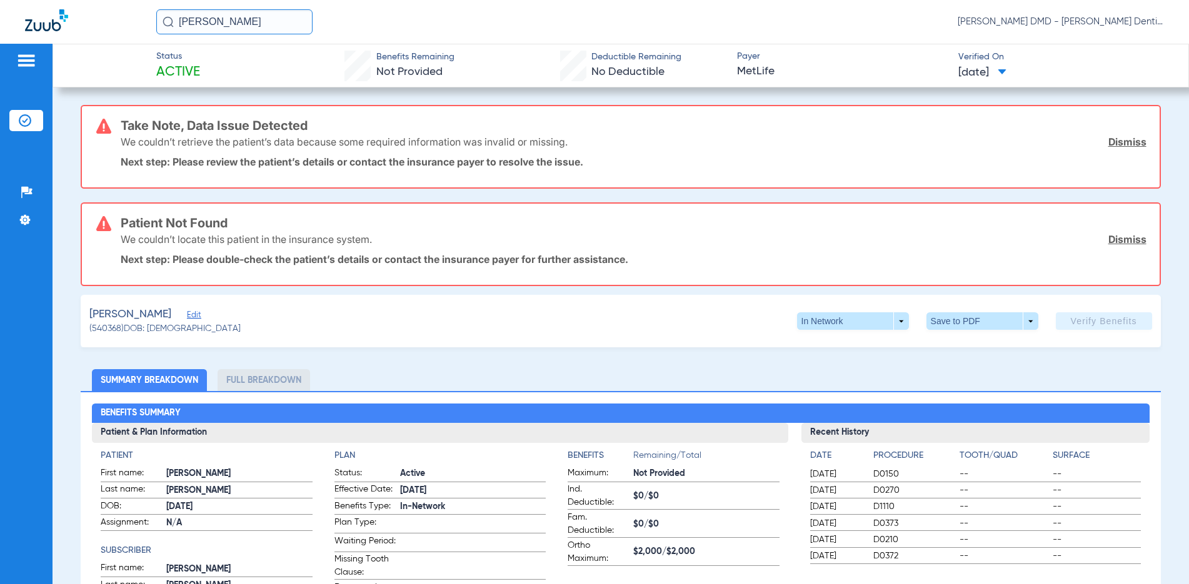 The image size is (1189, 584). Describe the element at coordinates (598, 524) in the screenshot. I see `span: Fam. Deductible:` at that location.